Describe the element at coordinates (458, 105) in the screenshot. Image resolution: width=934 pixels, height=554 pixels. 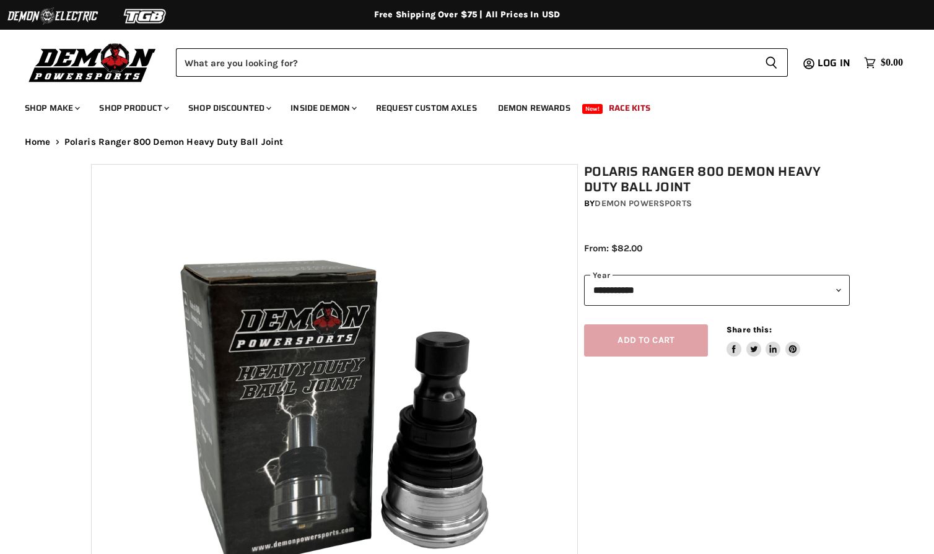
I see `ul: Main menu` at that location.